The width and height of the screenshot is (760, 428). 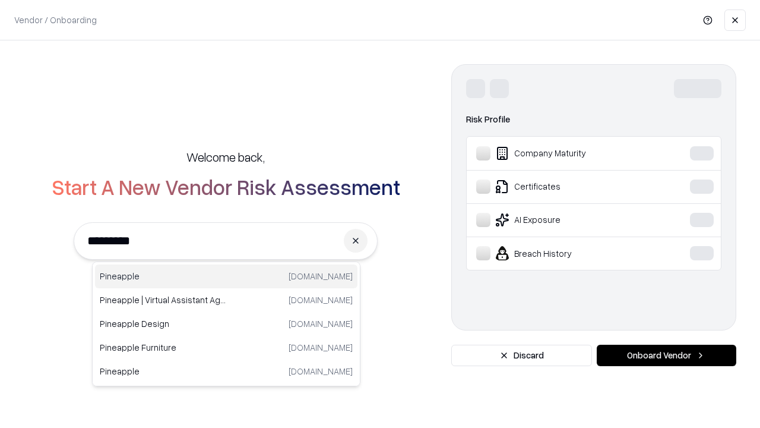 What do you see at coordinates (163, 299) in the screenshot?
I see `p: Pineapple | Virtual Assistant Agency` at bounding box center [163, 299].